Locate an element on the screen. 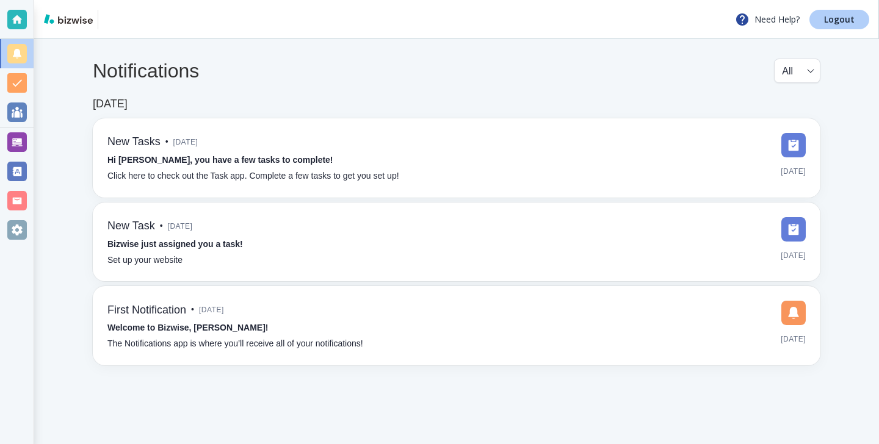 The image size is (879, 444). h6: First Notification is located at coordinates (147, 311).